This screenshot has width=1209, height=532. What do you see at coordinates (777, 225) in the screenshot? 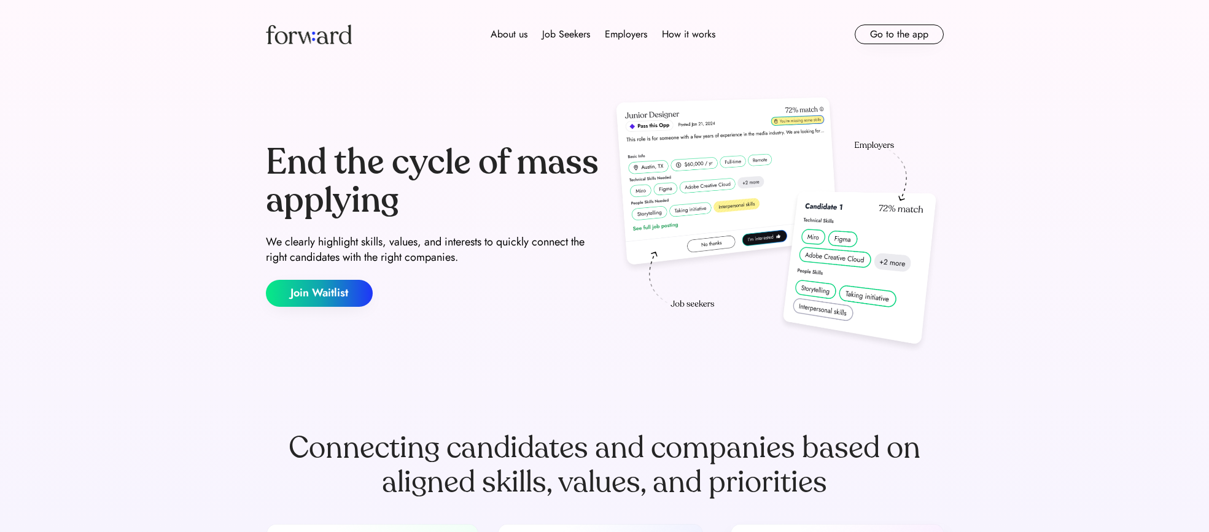
I see `img: hero-image.png` at bounding box center [777, 225].